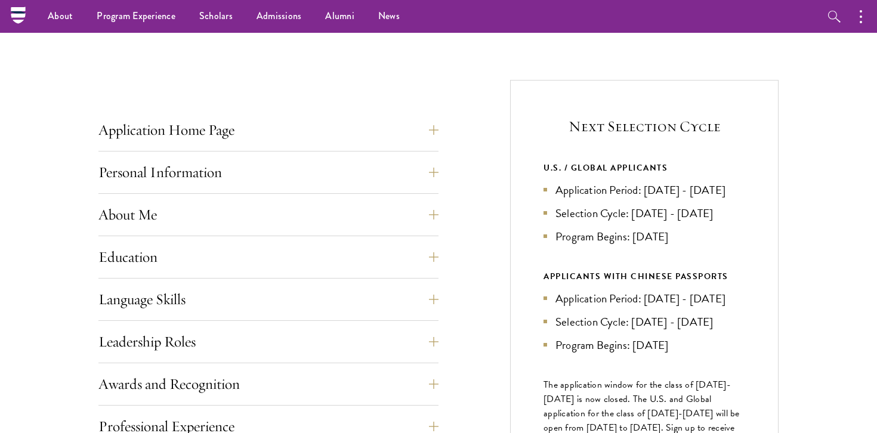 The width and height of the screenshot is (877, 433). Describe the element at coordinates (269, 384) in the screenshot. I see `button: Awards and Recognition` at that location.